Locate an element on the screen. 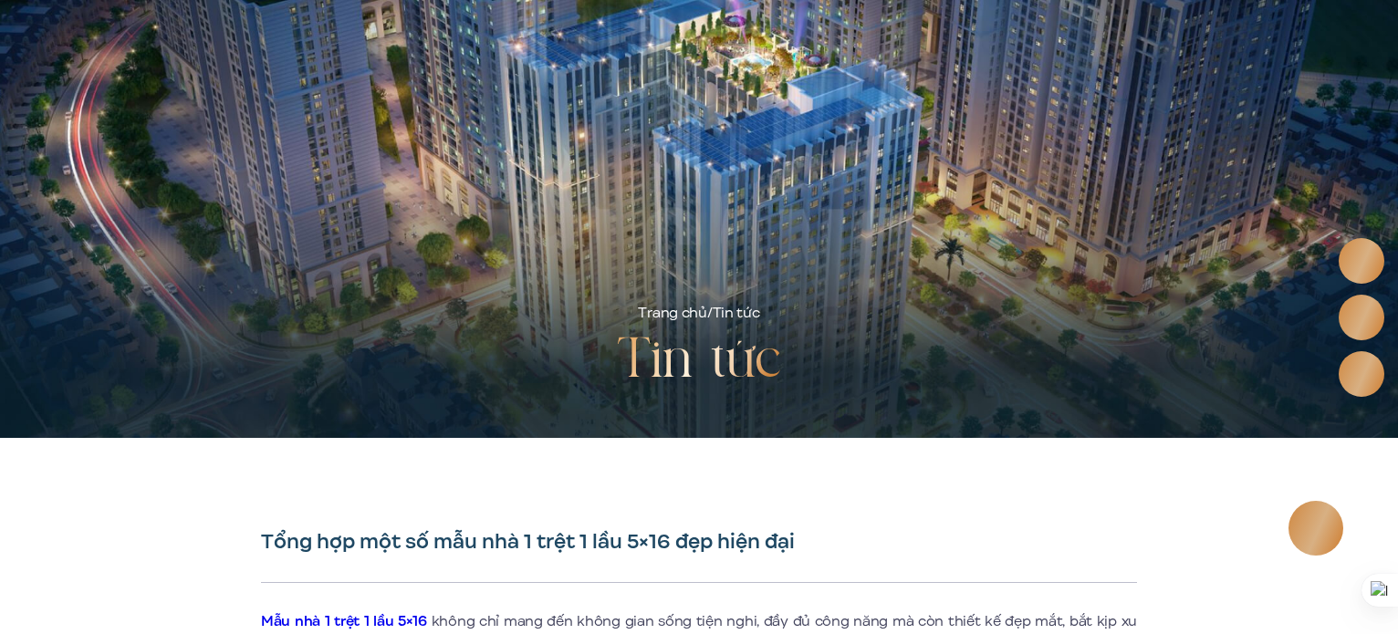 This screenshot has height=634, width=1398. h1: Tổng hợp một số mẫu nhà 1 trệt 1 lầu 5×16 đẹp hiện đại is located at coordinates (699, 542).